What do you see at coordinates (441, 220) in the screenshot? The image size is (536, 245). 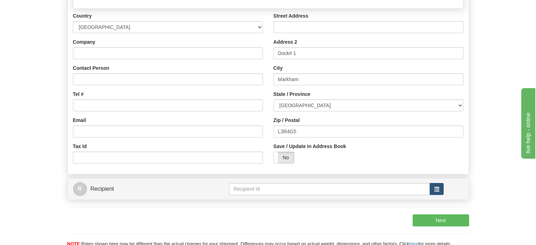 I see `button: Next` at bounding box center [441, 220].